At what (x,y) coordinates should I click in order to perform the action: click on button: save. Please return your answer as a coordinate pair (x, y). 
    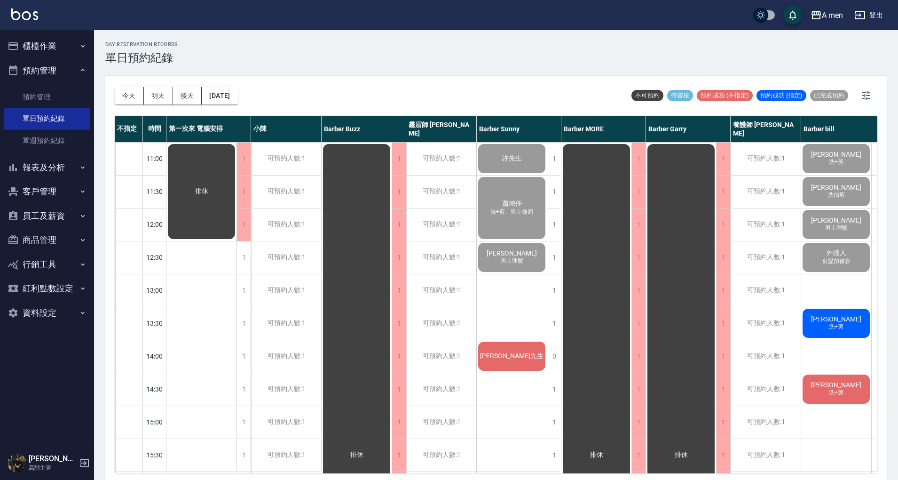
    Looking at the image, I should click on (793, 15).